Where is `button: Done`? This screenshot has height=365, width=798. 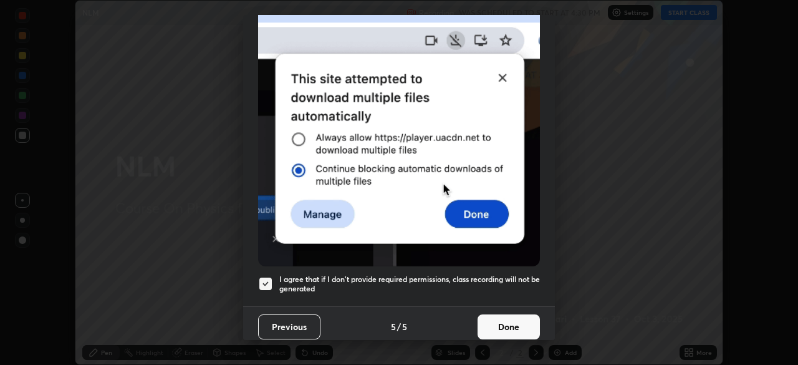 button: Done is located at coordinates (509, 327).